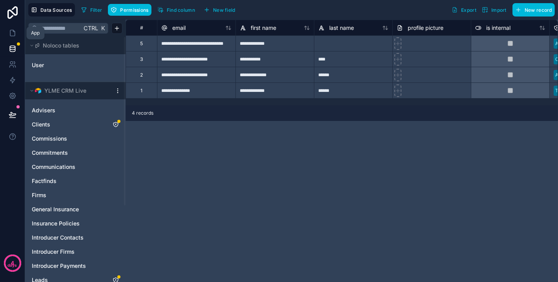 This screenshot has width=558, height=282. I want to click on div: 3, so click(141, 59).